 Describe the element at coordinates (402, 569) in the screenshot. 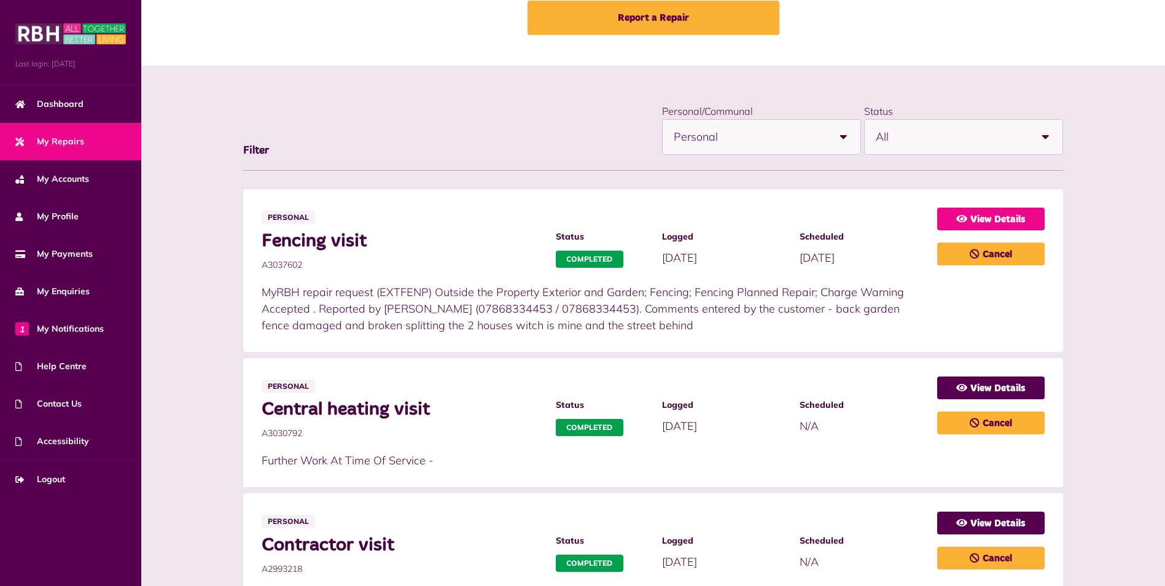

I see `span: A2993218` at that location.